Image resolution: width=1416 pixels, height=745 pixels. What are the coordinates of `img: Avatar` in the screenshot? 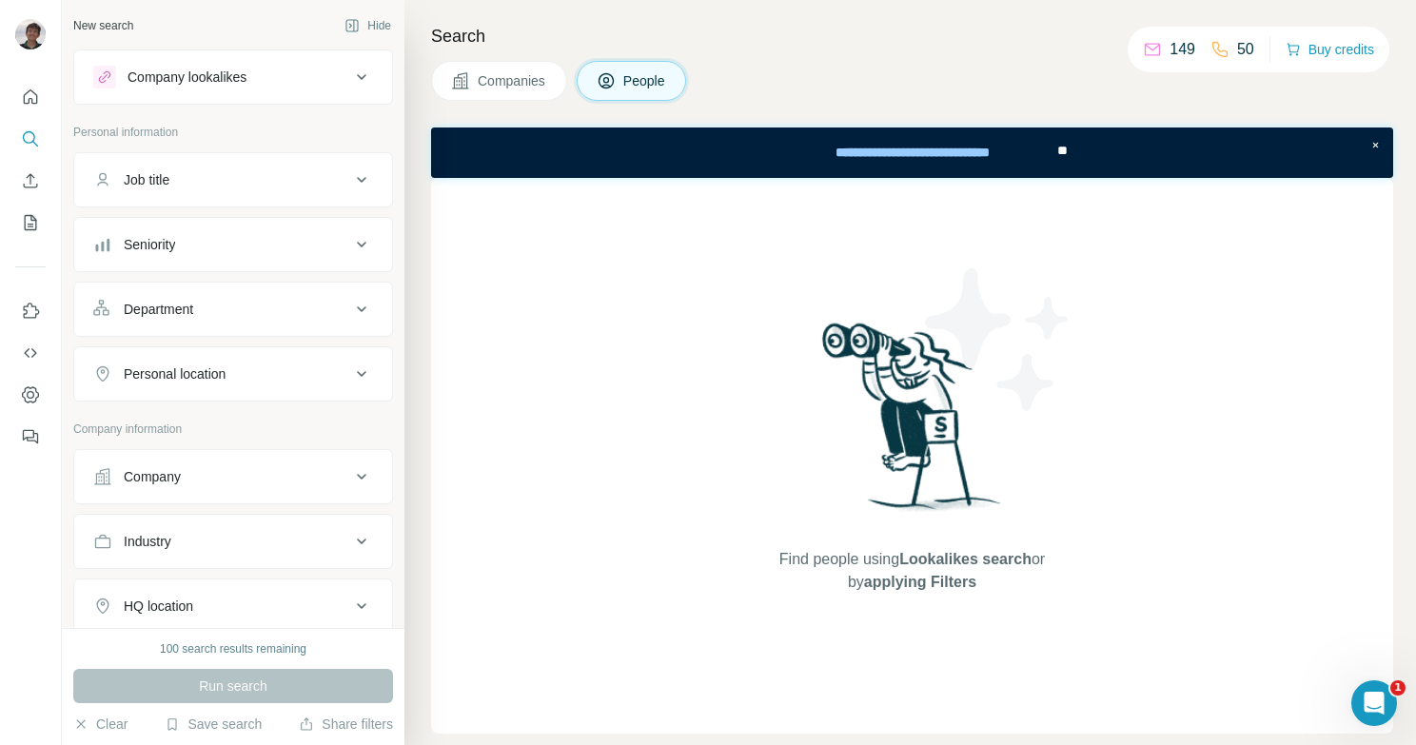 It's located at (30, 34).